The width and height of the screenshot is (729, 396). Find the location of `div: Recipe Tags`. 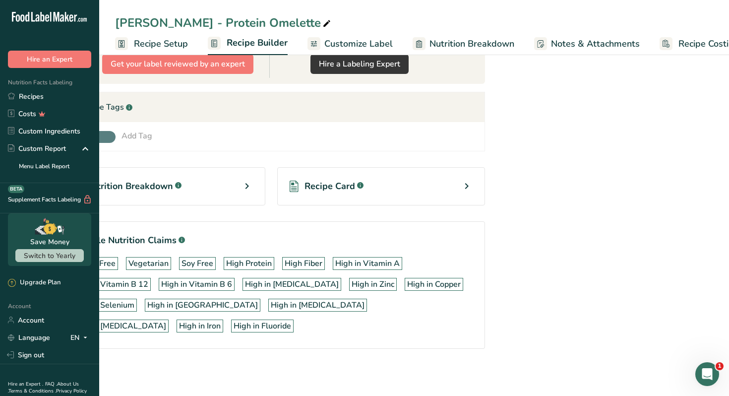

div: Recipe Tags is located at coordinates (271, 107).